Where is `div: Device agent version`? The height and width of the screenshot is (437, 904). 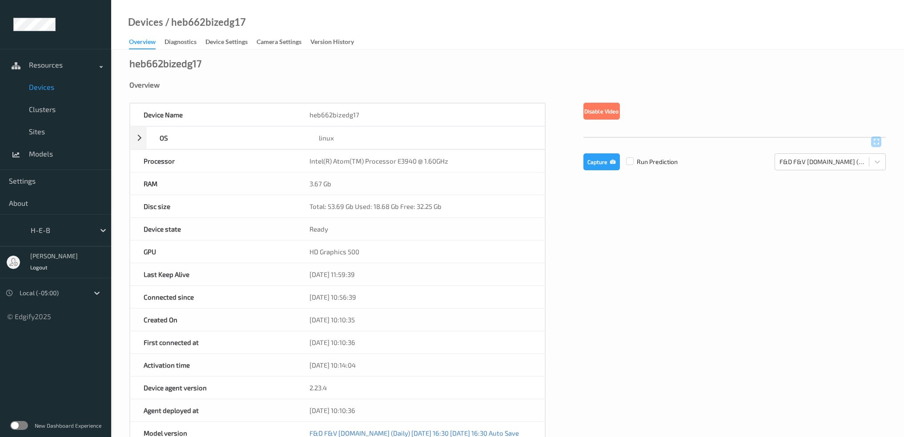
div: Device agent version is located at coordinates (213, 388).